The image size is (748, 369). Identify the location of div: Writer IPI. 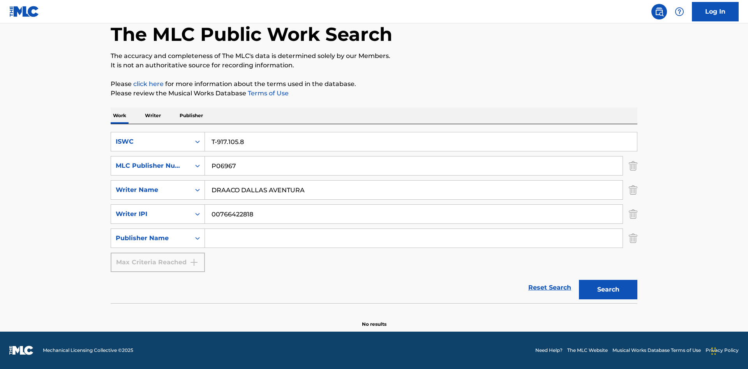
(151, 214).